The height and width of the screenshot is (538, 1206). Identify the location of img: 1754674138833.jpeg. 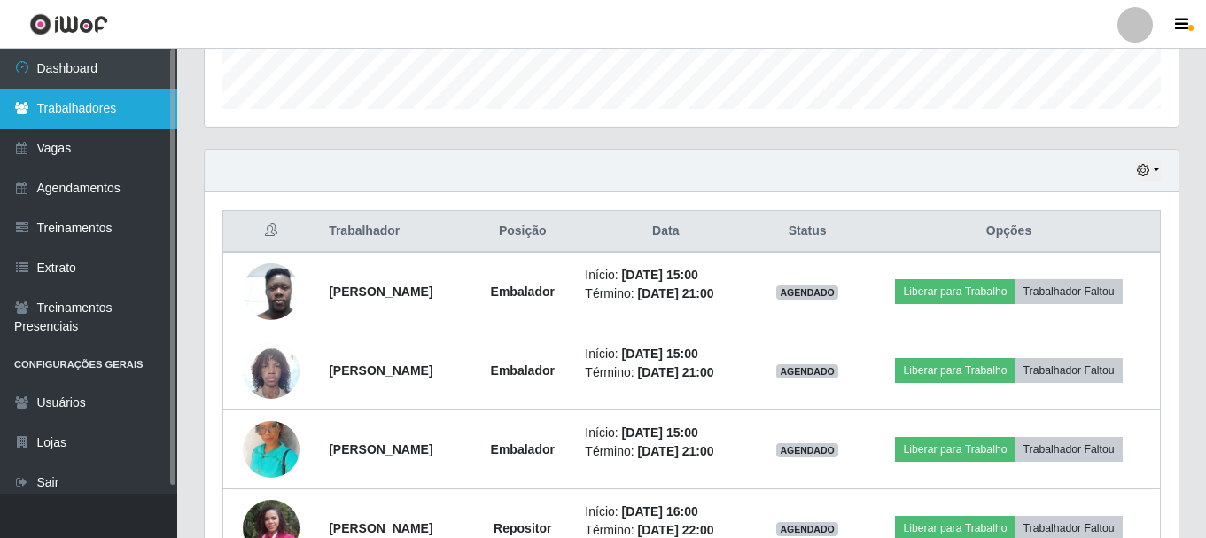
(271, 369).